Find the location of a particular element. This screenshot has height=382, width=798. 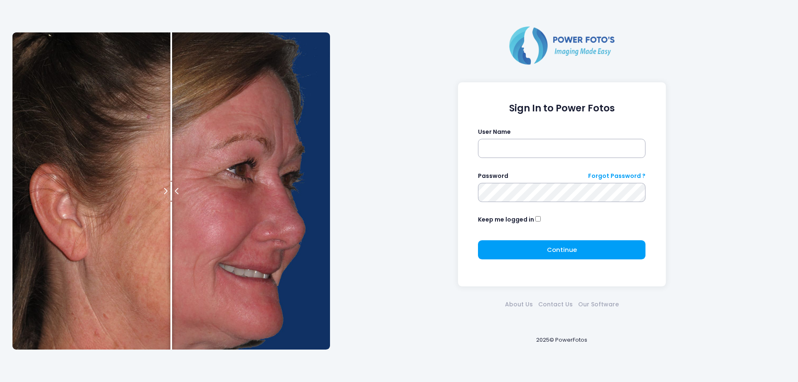

img: Logo is located at coordinates (562, 45).